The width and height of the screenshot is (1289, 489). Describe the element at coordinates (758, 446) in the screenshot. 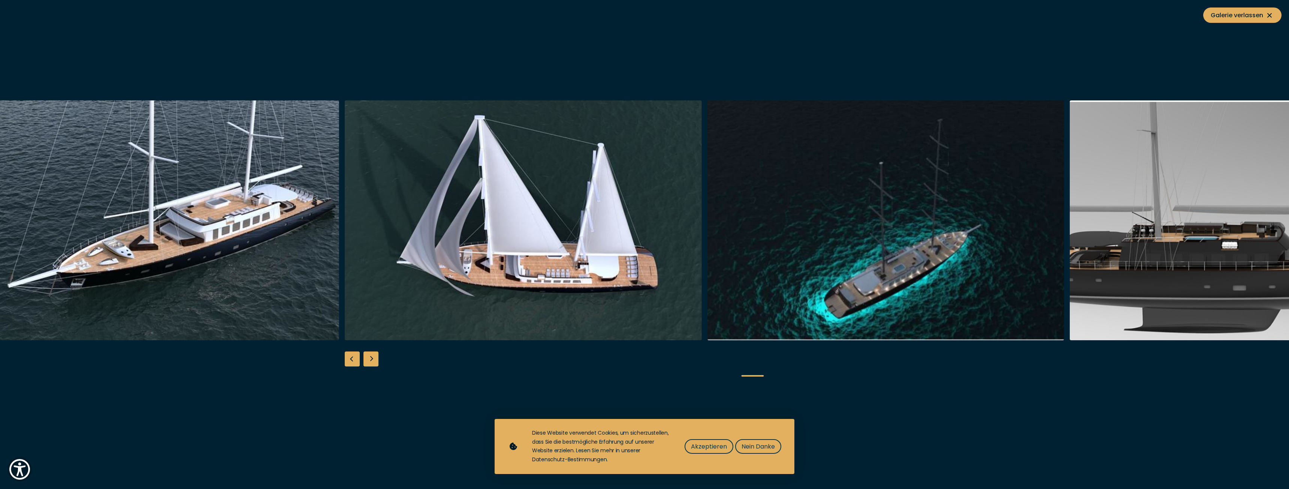

I see `span: Nein Danke` at that location.